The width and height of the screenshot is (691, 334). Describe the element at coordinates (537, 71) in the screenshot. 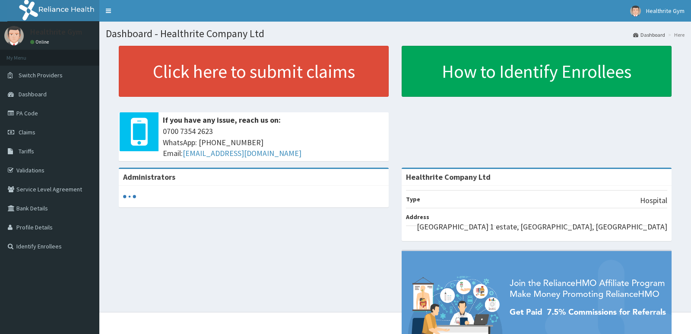

I see `a: How to Identify Enrollees` at that location.